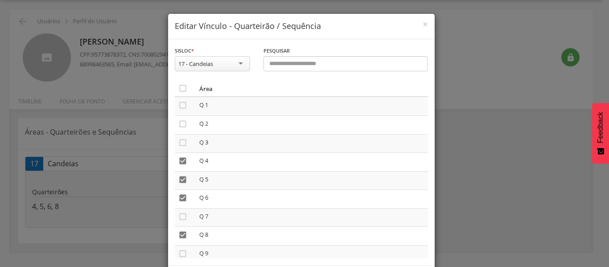 This screenshot has height=267, width=609. What do you see at coordinates (312, 125) in the screenshot?
I see `td: Q 2` at bounding box center [312, 125].